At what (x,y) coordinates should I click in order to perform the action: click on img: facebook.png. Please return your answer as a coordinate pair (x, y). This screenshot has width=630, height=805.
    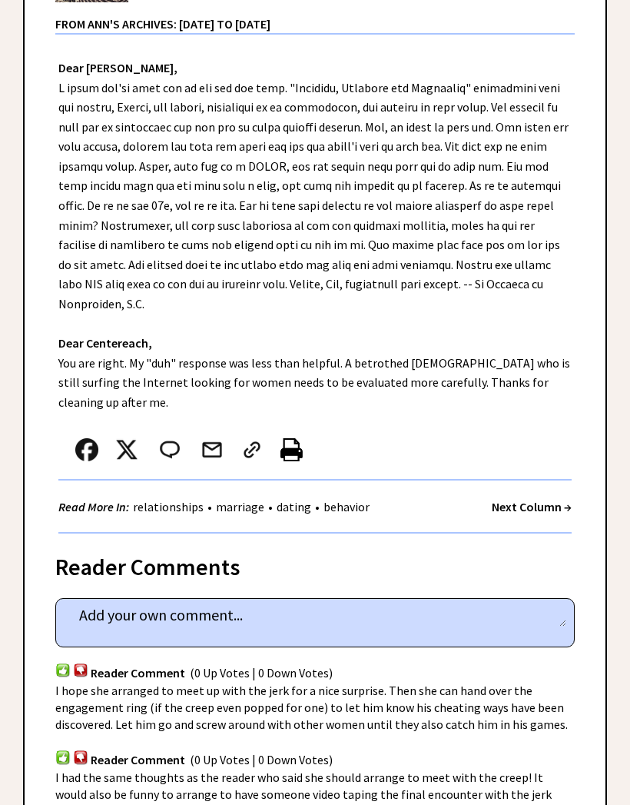
    Looking at the image, I should click on (87, 450).